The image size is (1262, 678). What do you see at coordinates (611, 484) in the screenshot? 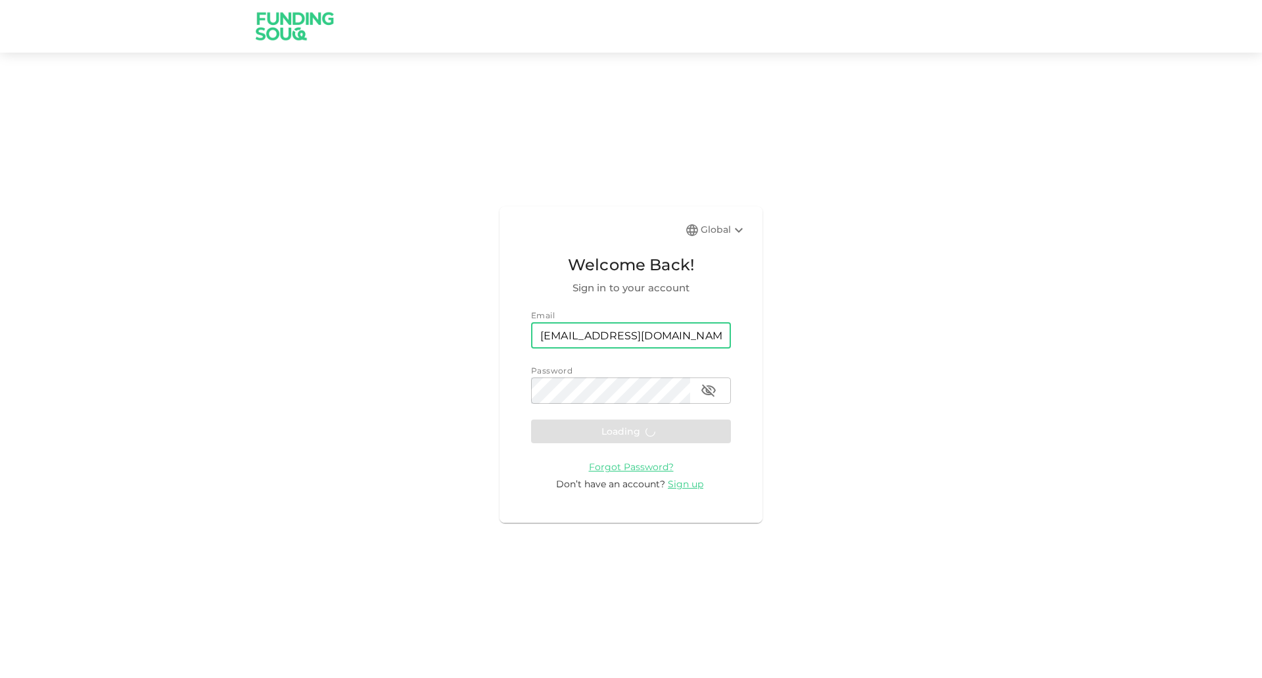
I see `span: Don’t have an account?` at bounding box center [611, 484].